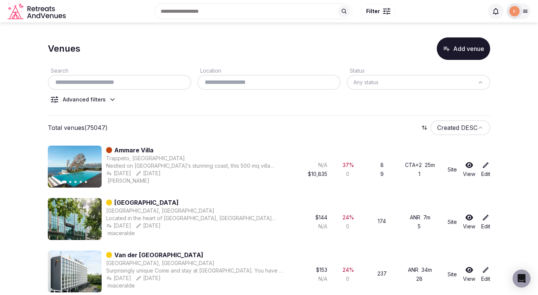 This screenshot has width=538, height=295. Describe the element at coordinates (86, 182) in the screenshot. I see `button: Go to slide 5` at that location.